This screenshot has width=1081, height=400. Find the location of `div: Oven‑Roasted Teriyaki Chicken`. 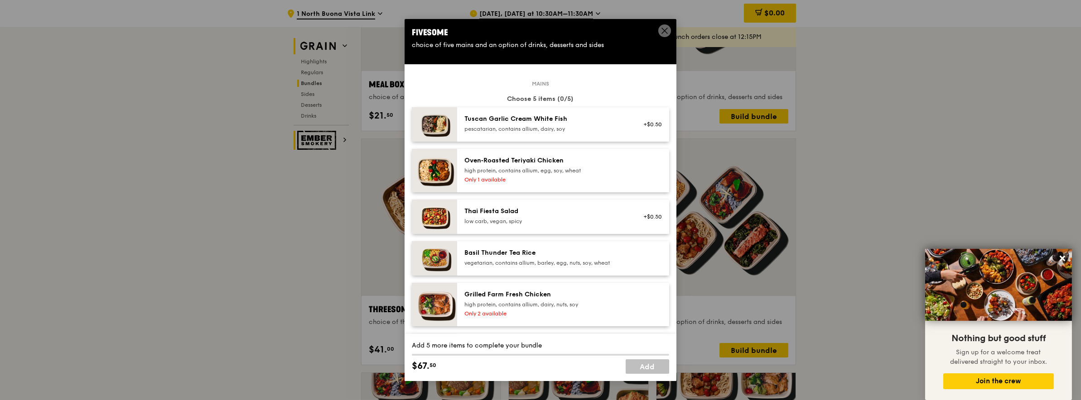

div: Oven‑Roasted Teriyaki Chicken is located at coordinates (545, 161).